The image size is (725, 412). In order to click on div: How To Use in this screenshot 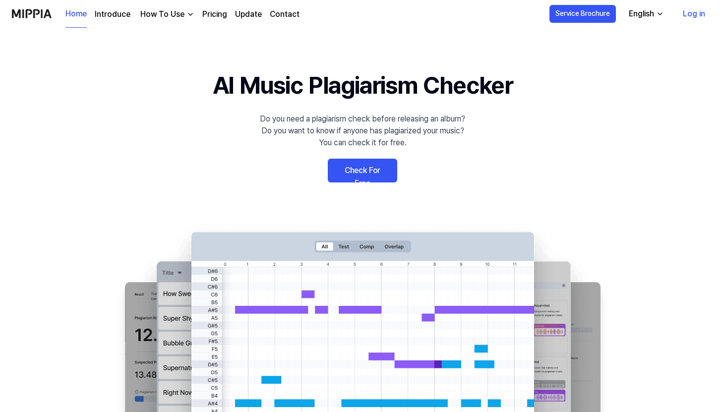, I will do `click(162, 14)`.